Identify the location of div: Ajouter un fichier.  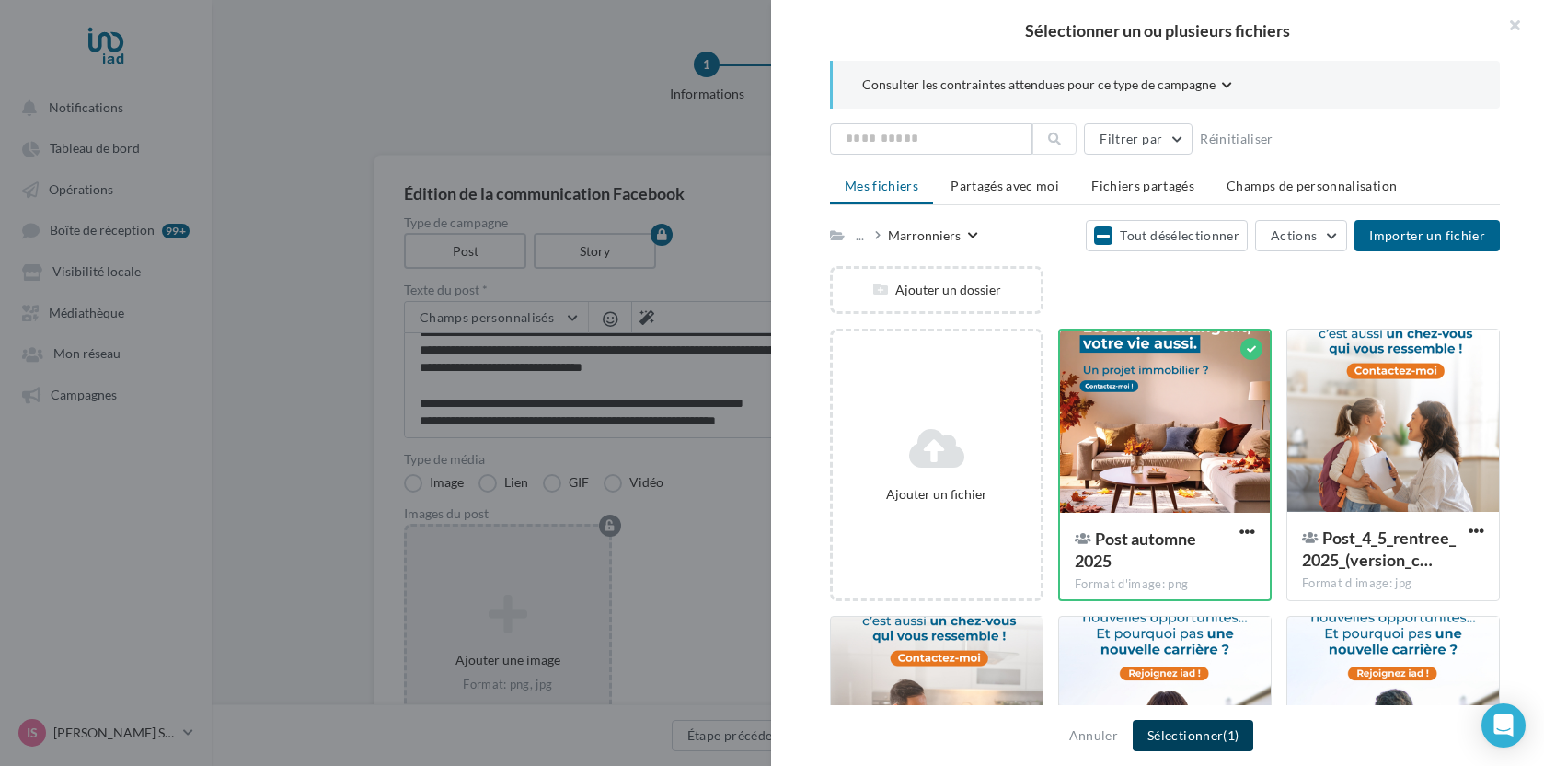
(937, 493).